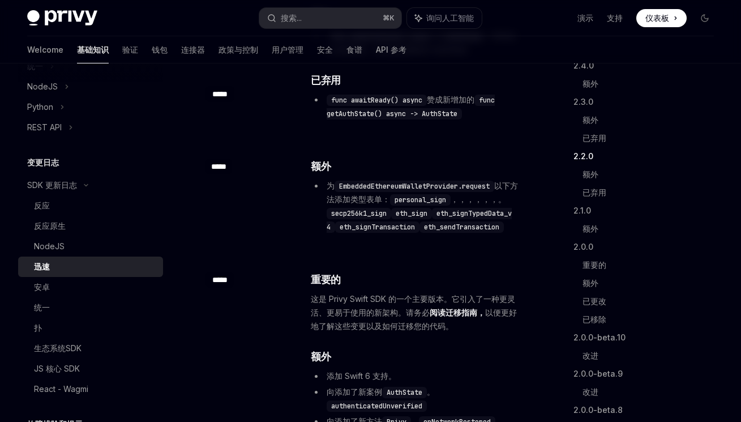  Describe the element at coordinates (583, 156) in the screenshot. I see `font: 2.2.0` at that location.